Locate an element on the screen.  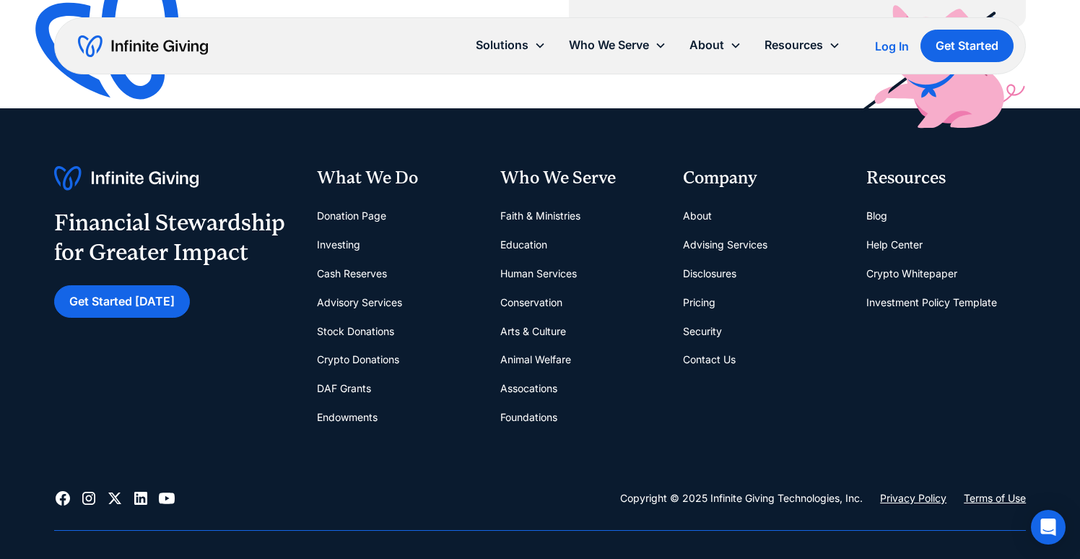
a: Arts & Culture is located at coordinates (533, 331).